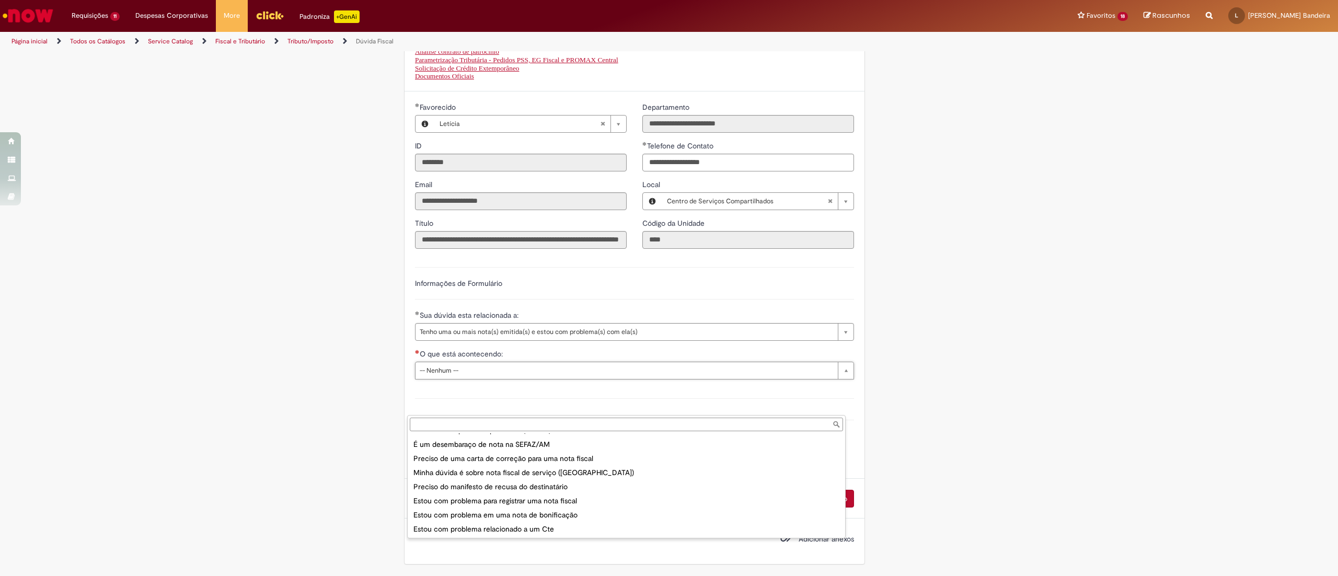  What do you see at coordinates (626, 486) in the screenshot?
I see `ul: O que está acontecendo:` at bounding box center [626, 486].